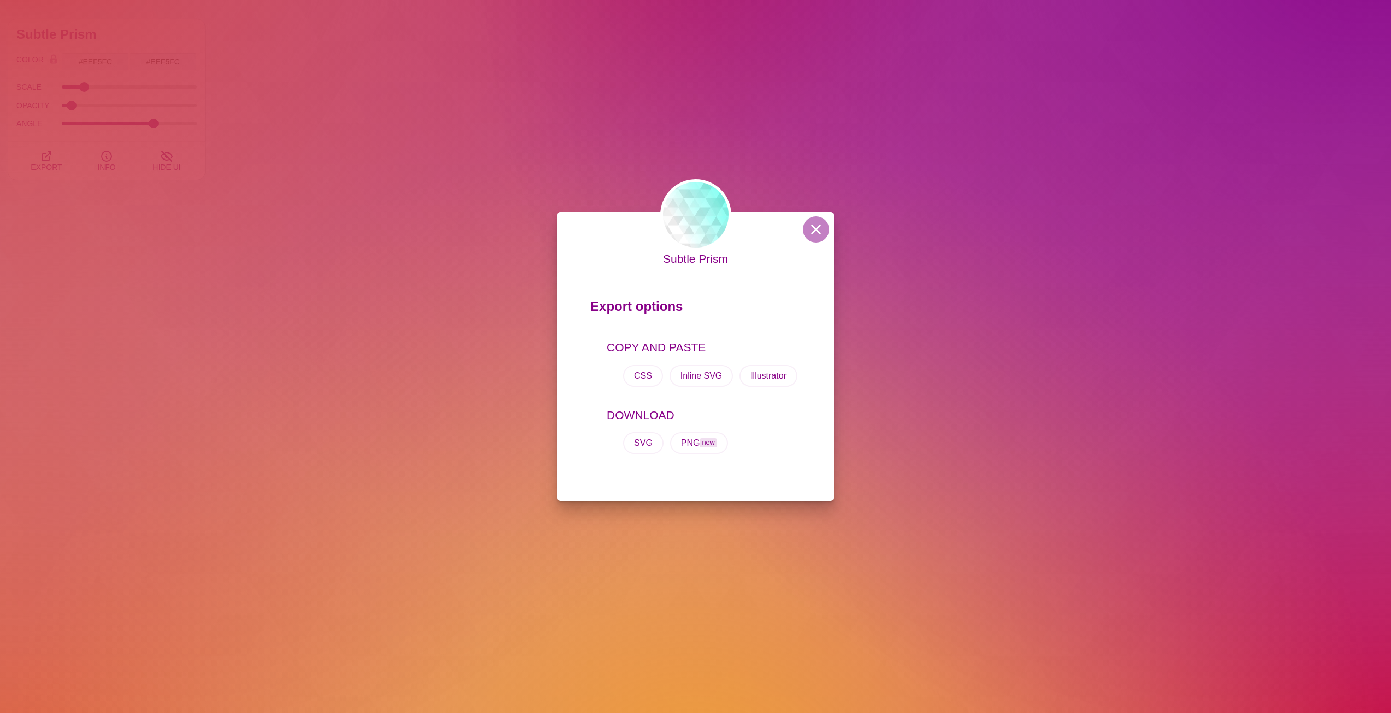  What do you see at coordinates (696, 215) in the screenshot?
I see `img: repeating triangle pattern over sky blue gradient` at bounding box center [696, 215].